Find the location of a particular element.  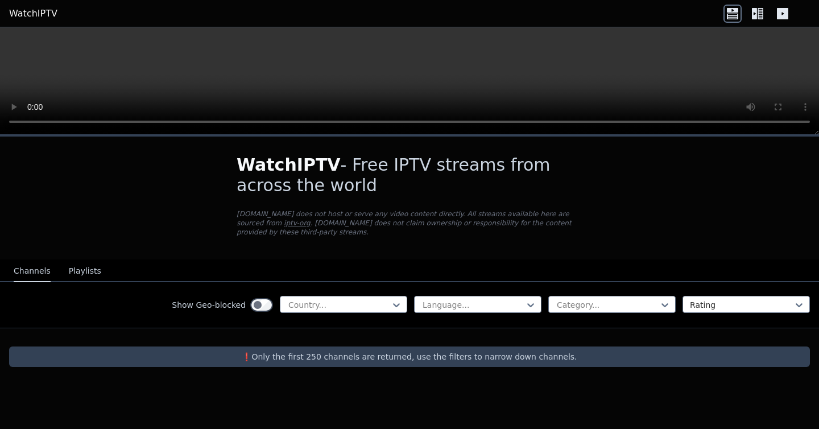

button: Channels is located at coordinates (32, 271).